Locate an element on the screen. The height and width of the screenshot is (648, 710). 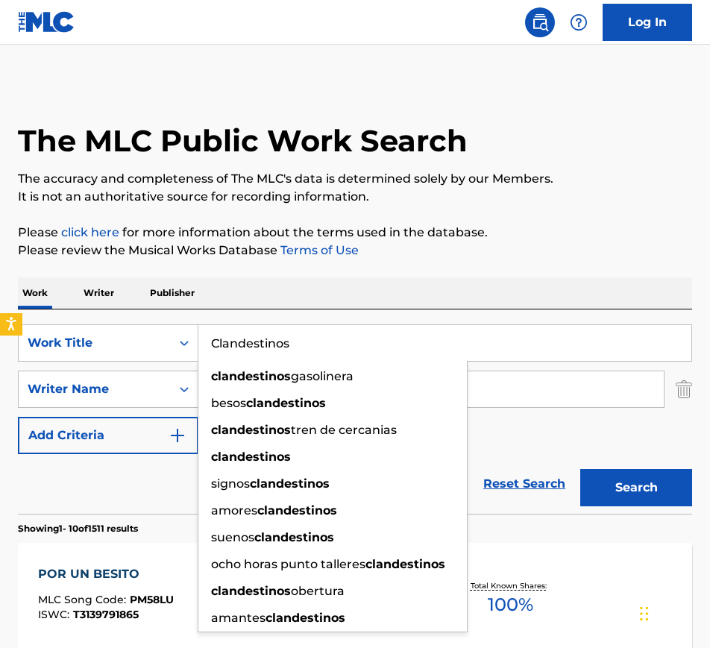
img: search is located at coordinates (540, 22).